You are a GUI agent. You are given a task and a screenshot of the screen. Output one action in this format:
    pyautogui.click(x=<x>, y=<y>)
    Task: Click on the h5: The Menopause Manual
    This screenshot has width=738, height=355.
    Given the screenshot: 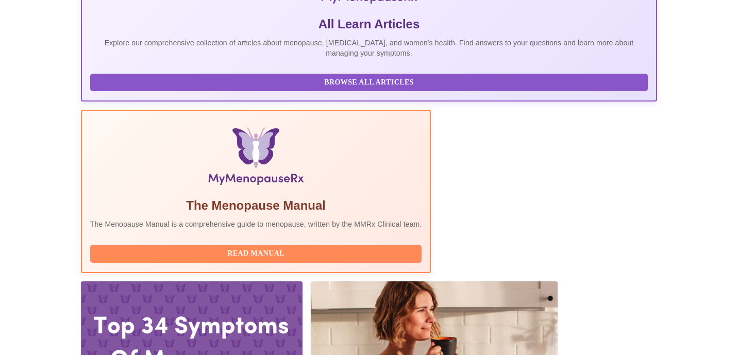 What is the action you would take?
    pyautogui.click(x=256, y=206)
    